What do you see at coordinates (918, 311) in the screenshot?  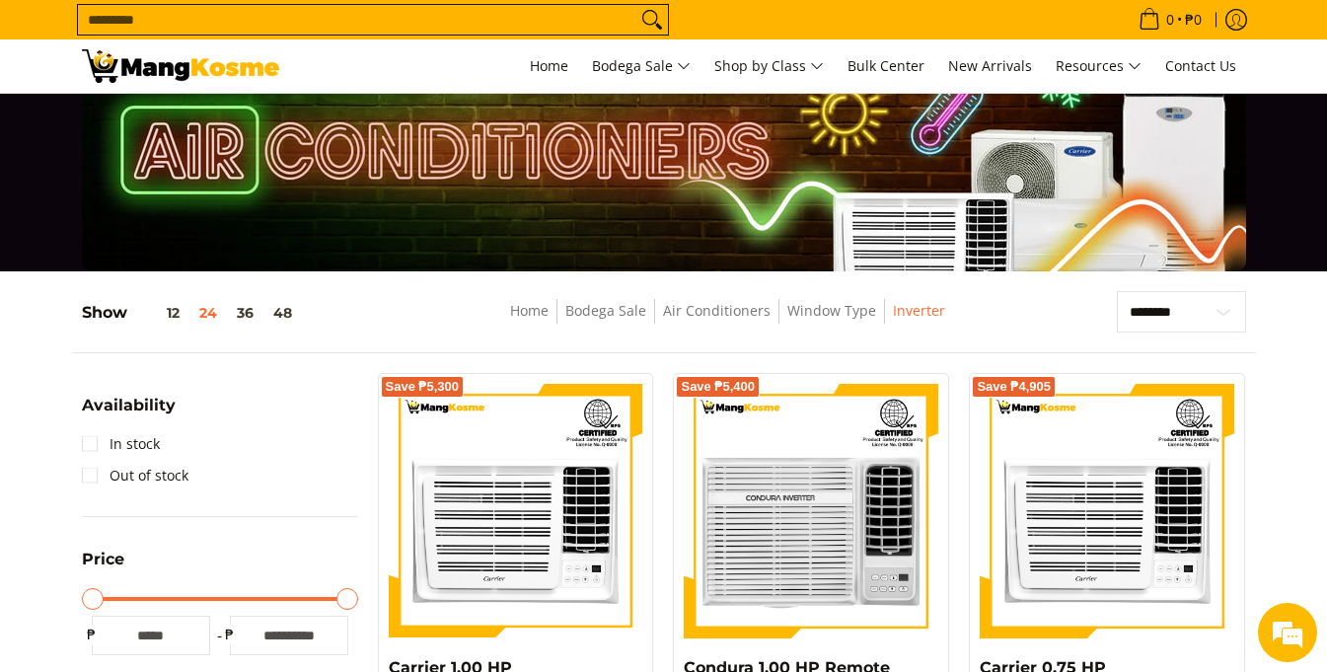 I see `span: Inverter` at bounding box center [918, 311].